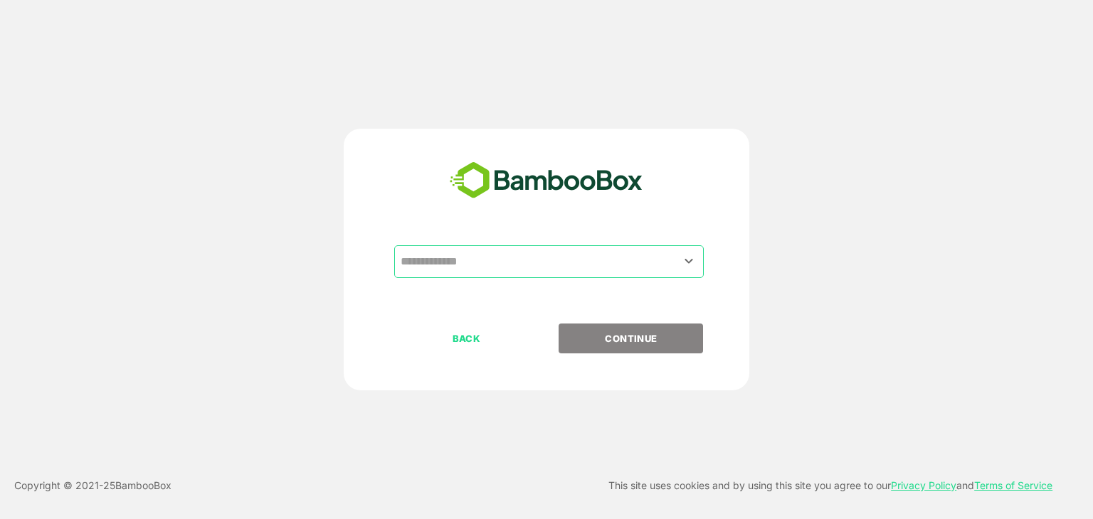  I want to click on p: BACK, so click(467, 339).